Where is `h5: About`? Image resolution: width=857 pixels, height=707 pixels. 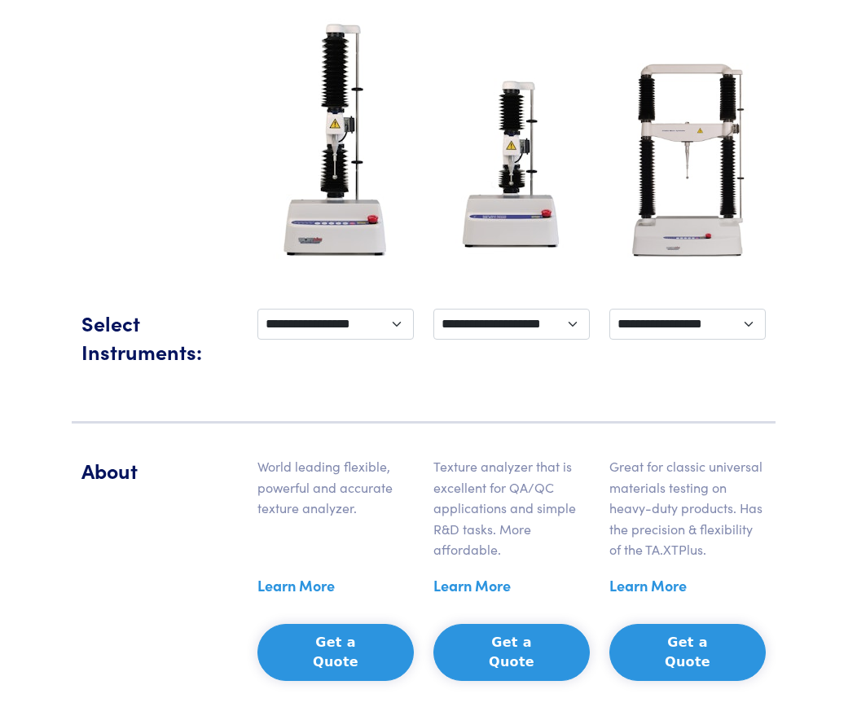
h5: About is located at coordinates (160, 470).